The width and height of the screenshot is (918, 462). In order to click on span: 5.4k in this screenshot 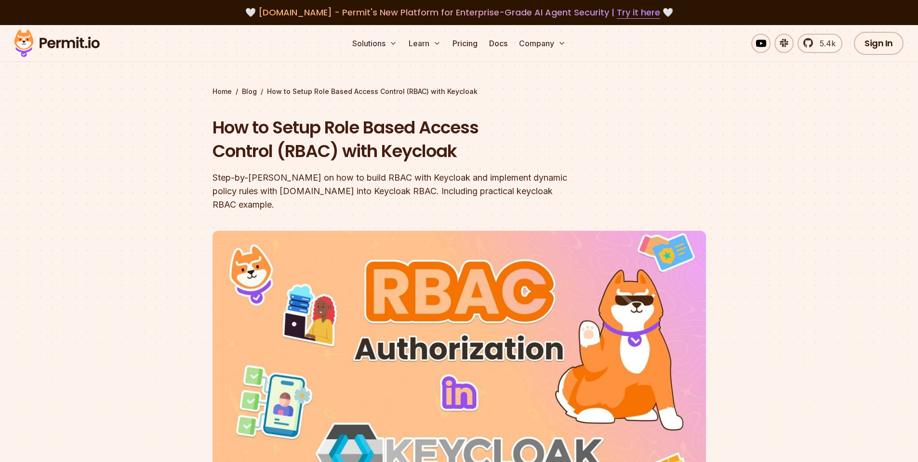, I will do `click(825, 43)`.